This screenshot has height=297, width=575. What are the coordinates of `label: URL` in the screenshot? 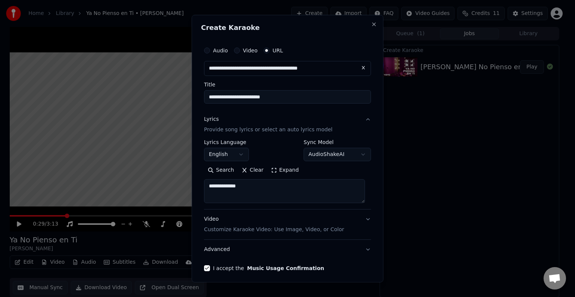 It's located at (278, 51).